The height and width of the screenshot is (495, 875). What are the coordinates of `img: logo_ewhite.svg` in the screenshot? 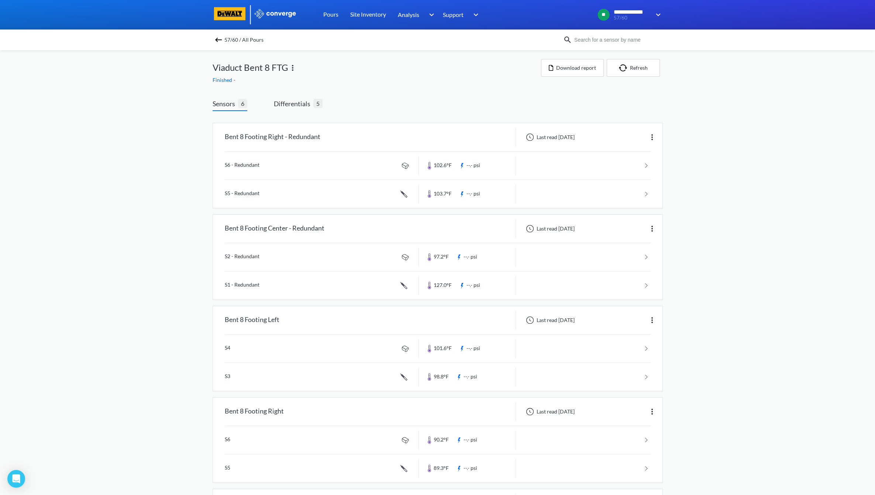 It's located at (275, 14).